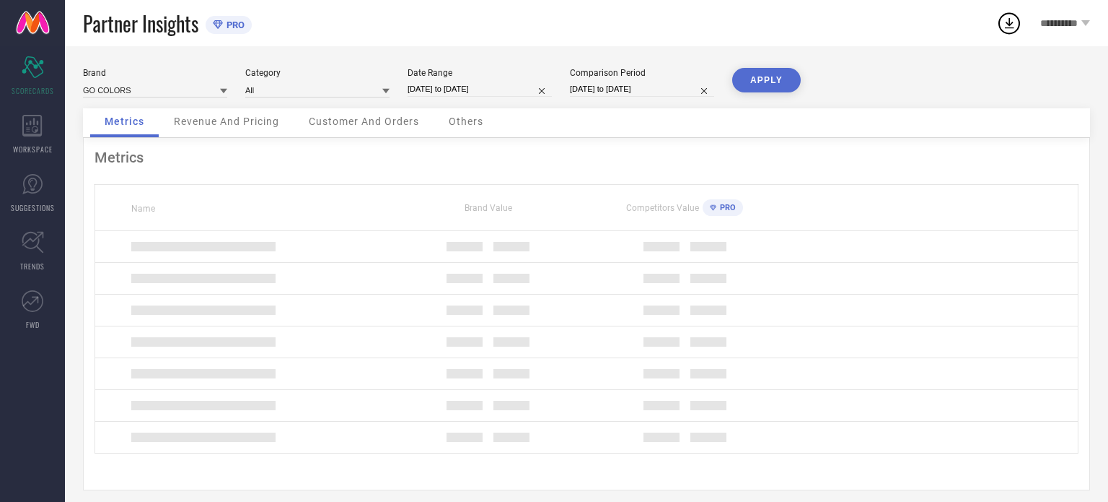 The width and height of the screenshot is (1108, 502). What do you see at coordinates (155, 73) in the screenshot?
I see `div: Brand` at bounding box center [155, 73].